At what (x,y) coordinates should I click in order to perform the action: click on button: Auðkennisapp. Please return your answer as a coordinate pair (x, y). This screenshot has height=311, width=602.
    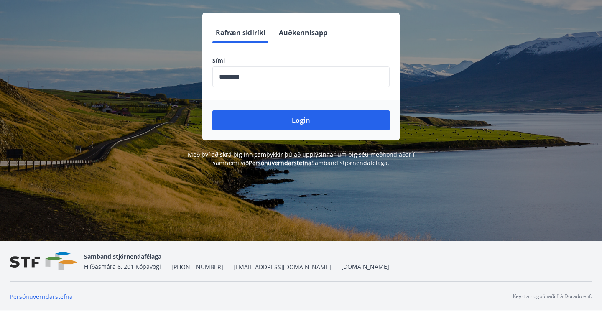
    Looking at the image, I should click on (303, 33).